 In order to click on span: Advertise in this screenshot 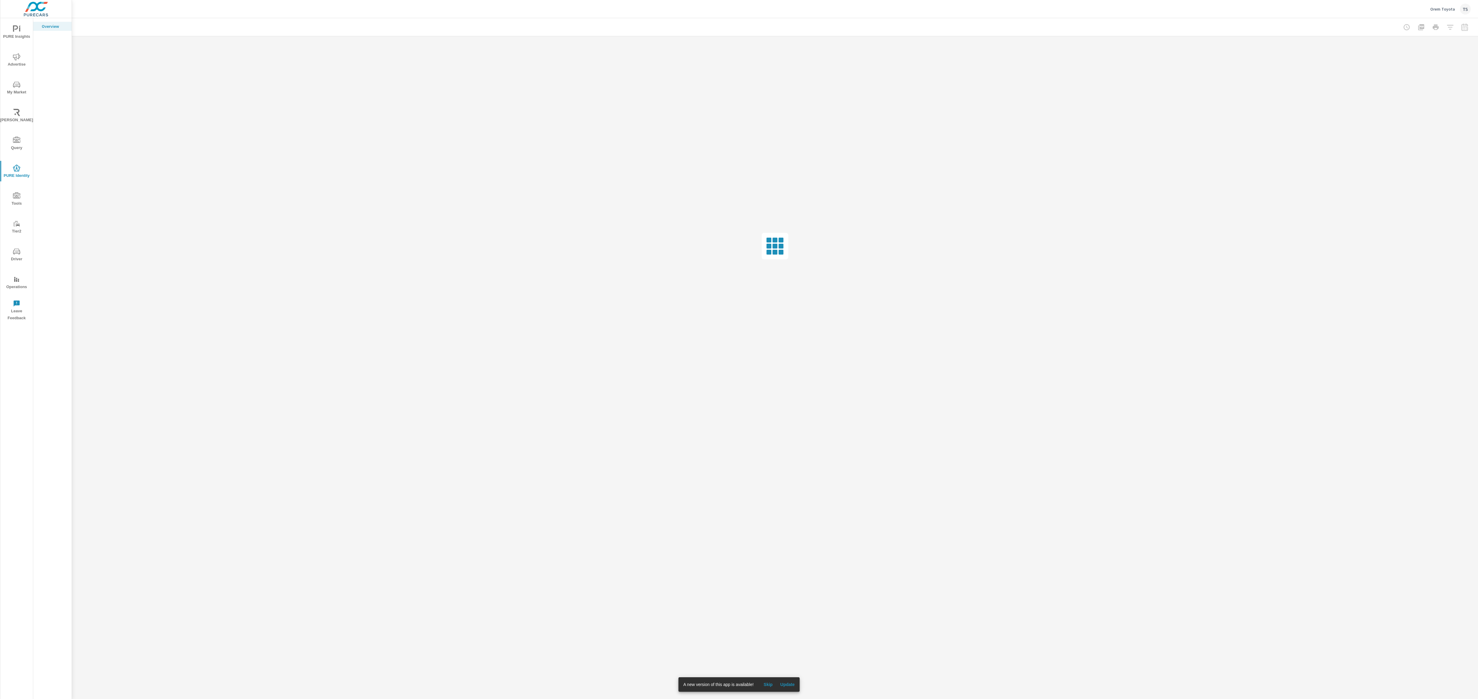, I will do `click(17, 60)`.